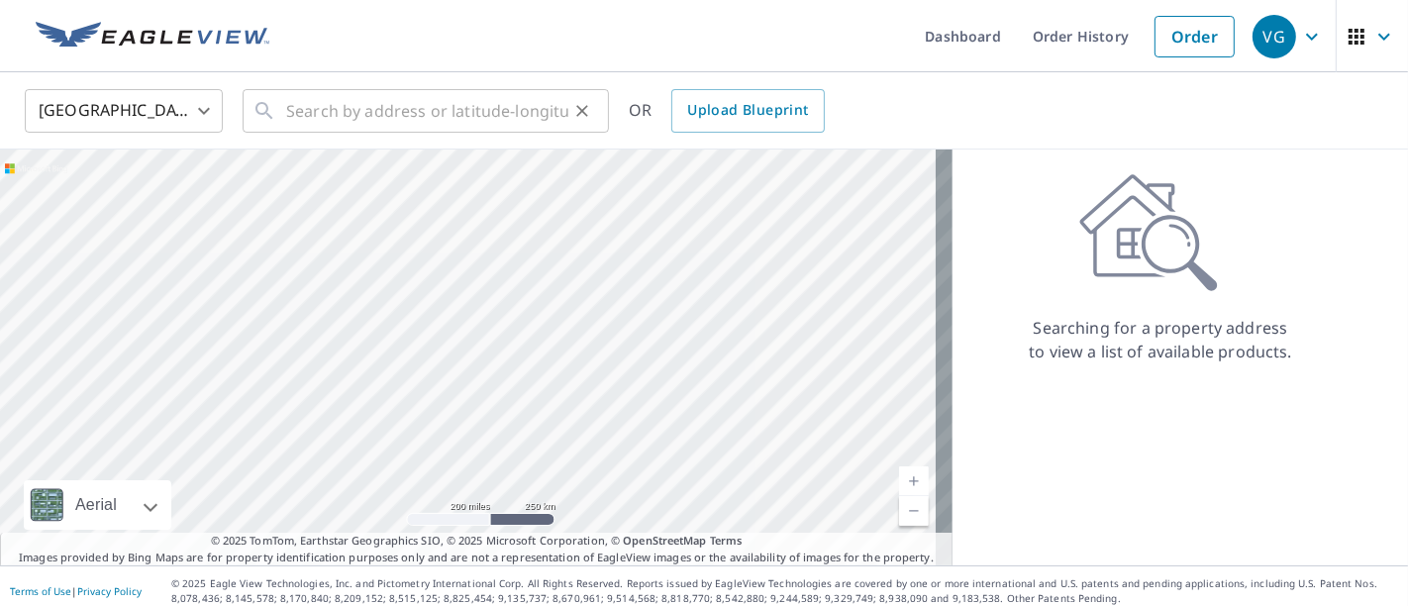  What do you see at coordinates (727, 111) in the screenshot?
I see `div: OR` at bounding box center [727, 111].